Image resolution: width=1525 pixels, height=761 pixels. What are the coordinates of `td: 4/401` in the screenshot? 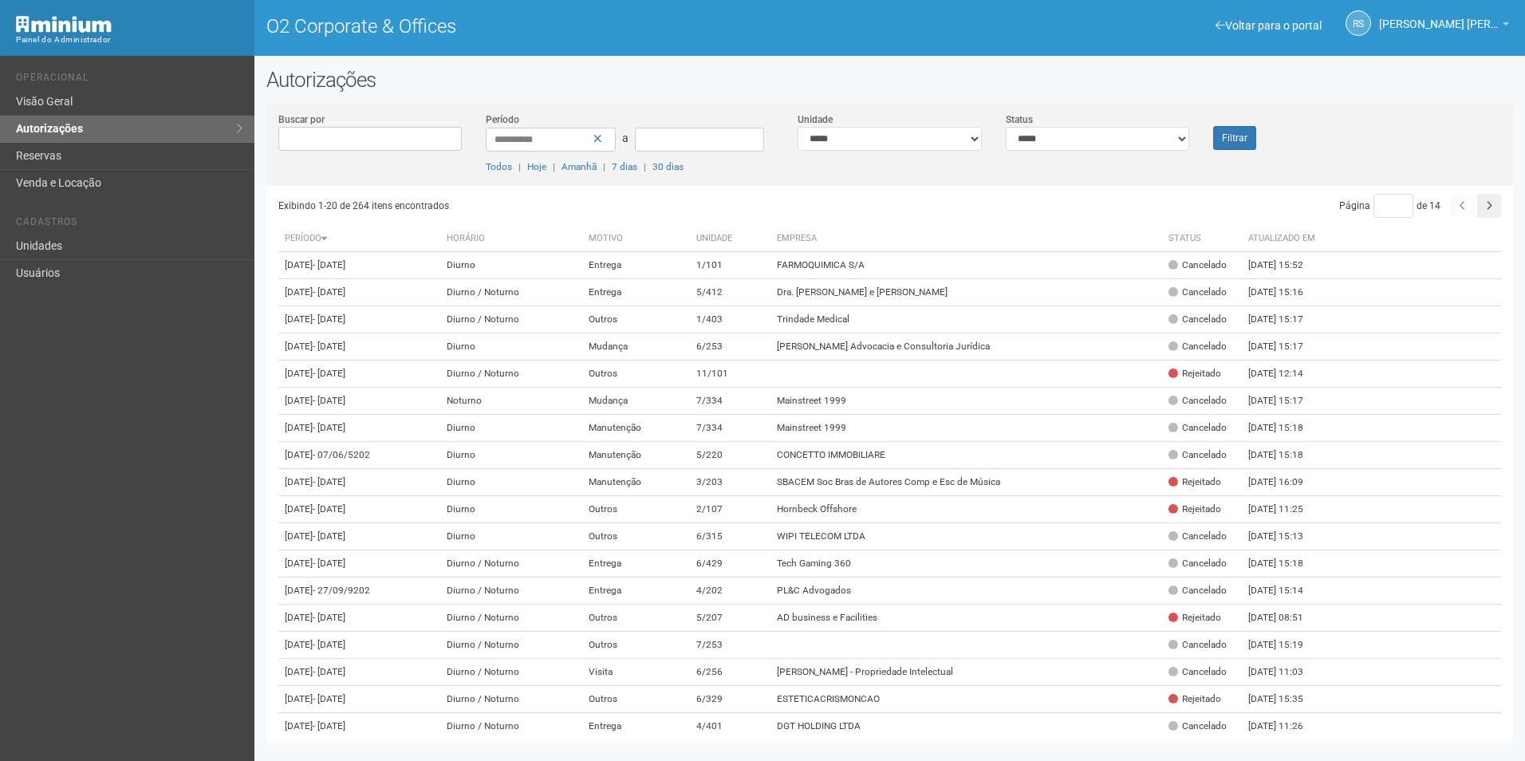 It's located at (730, 727).